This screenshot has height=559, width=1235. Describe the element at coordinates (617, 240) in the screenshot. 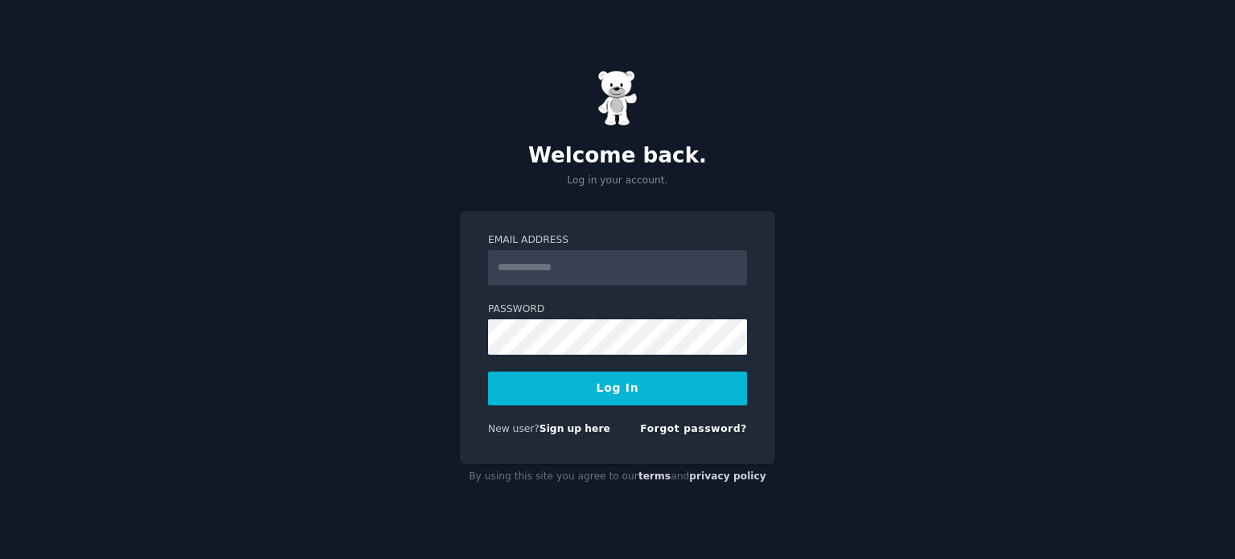

I see `label: Email Address` at that location.